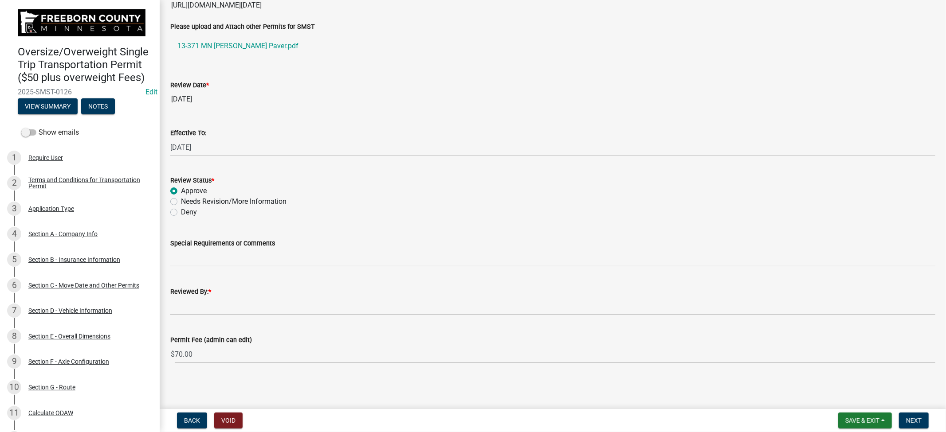 This screenshot has width=946, height=432. What do you see at coordinates (51, 209) in the screenshot?
I see `div: Application Type` at bounding box center [51, 209].